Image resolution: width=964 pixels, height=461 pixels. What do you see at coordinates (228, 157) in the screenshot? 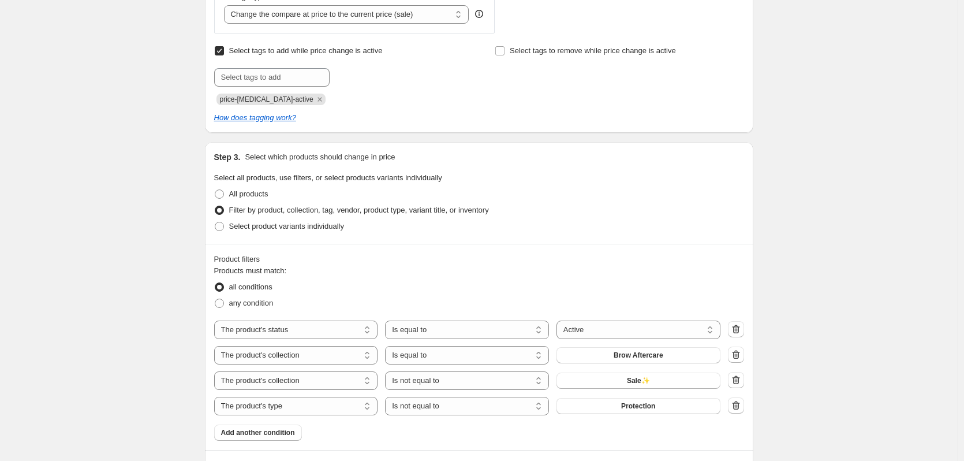
I see `h2: Step 3.` at bounding box center [228, 157].